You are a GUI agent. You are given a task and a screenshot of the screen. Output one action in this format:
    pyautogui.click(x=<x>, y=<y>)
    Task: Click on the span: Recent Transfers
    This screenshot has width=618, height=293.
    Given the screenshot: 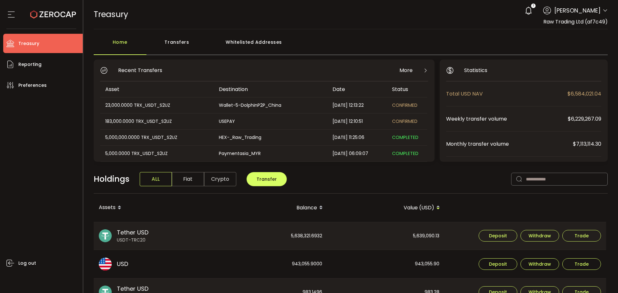 What is the action you would take?
    pyautogui.click(x=140, y=70)
    